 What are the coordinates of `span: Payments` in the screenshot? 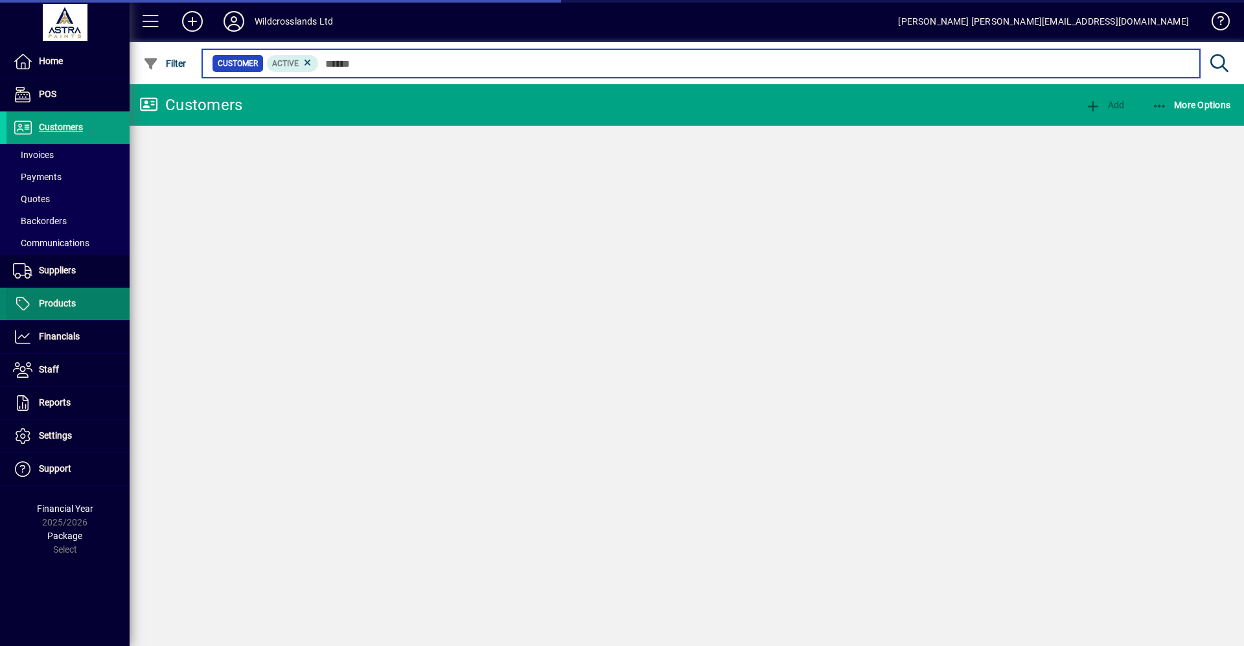 It's located at (37, 177).